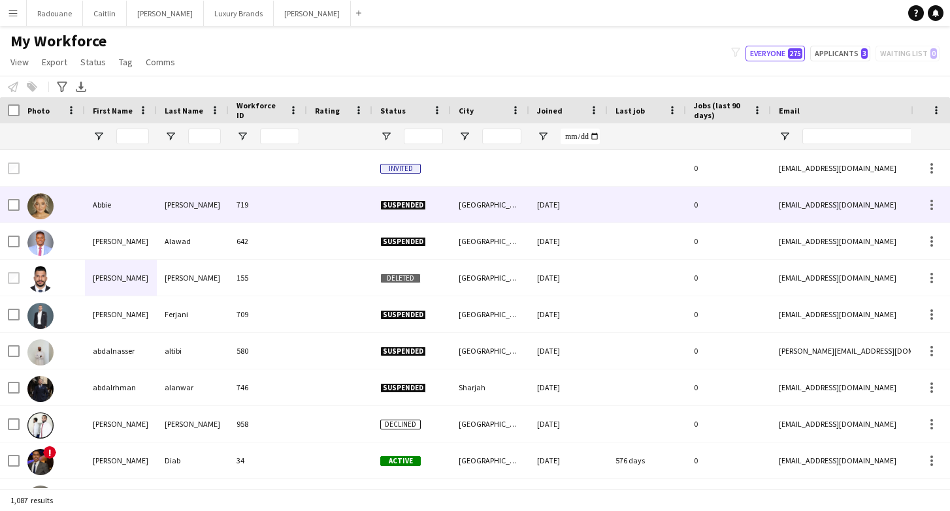 This screenshot has height=511, width=950. Describe the element at coordinates (133, 136) in the screenshot. I see `input: First Name Filter Input` at that location.